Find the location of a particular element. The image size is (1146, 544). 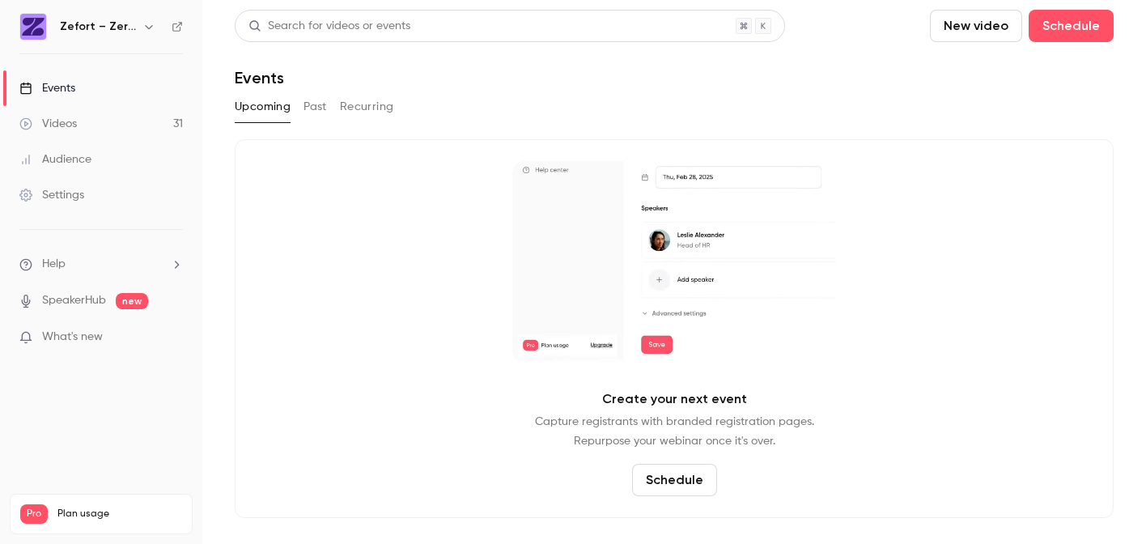

p: Create your next event is located at coordinates (674, 399).